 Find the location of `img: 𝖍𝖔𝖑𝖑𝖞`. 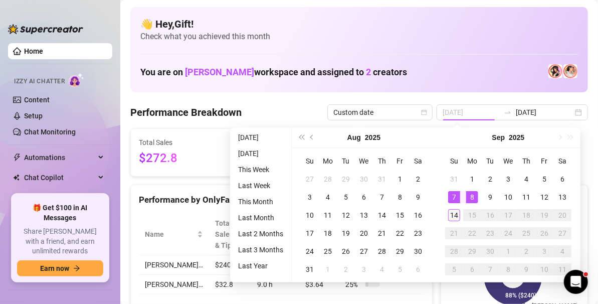

img: 𝖍𝖔𝖑𝖑𝖞 is located at coordinates (571, 71).